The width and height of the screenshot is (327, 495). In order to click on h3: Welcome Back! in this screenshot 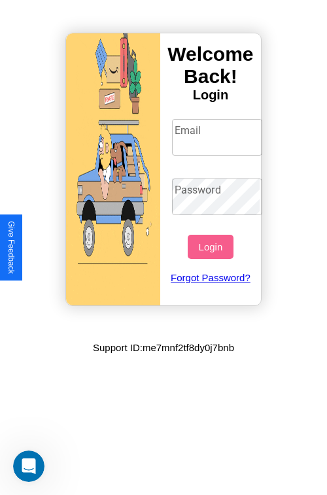, I will do `click(210, 65)`.